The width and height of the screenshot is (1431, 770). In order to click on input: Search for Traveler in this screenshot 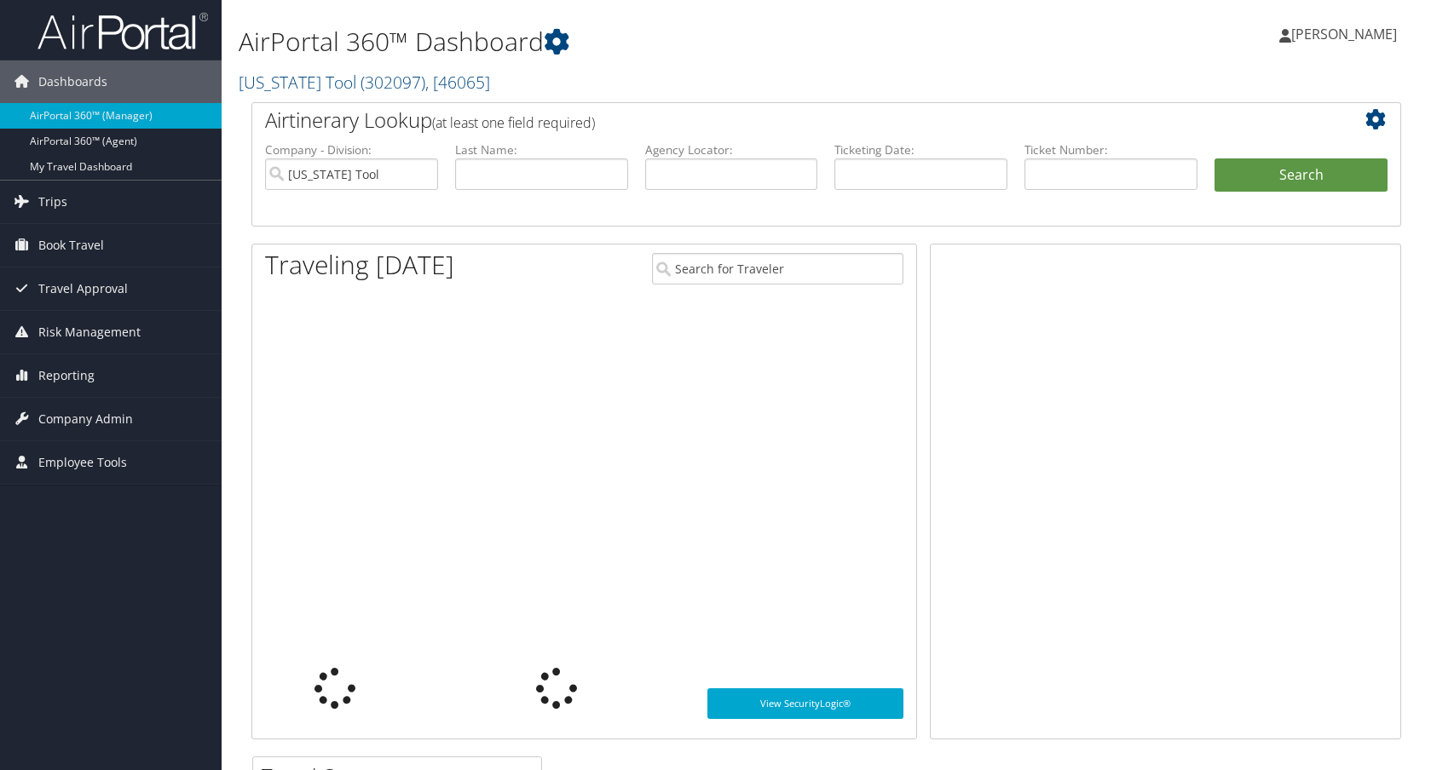, I will do `click(777, 268)`.